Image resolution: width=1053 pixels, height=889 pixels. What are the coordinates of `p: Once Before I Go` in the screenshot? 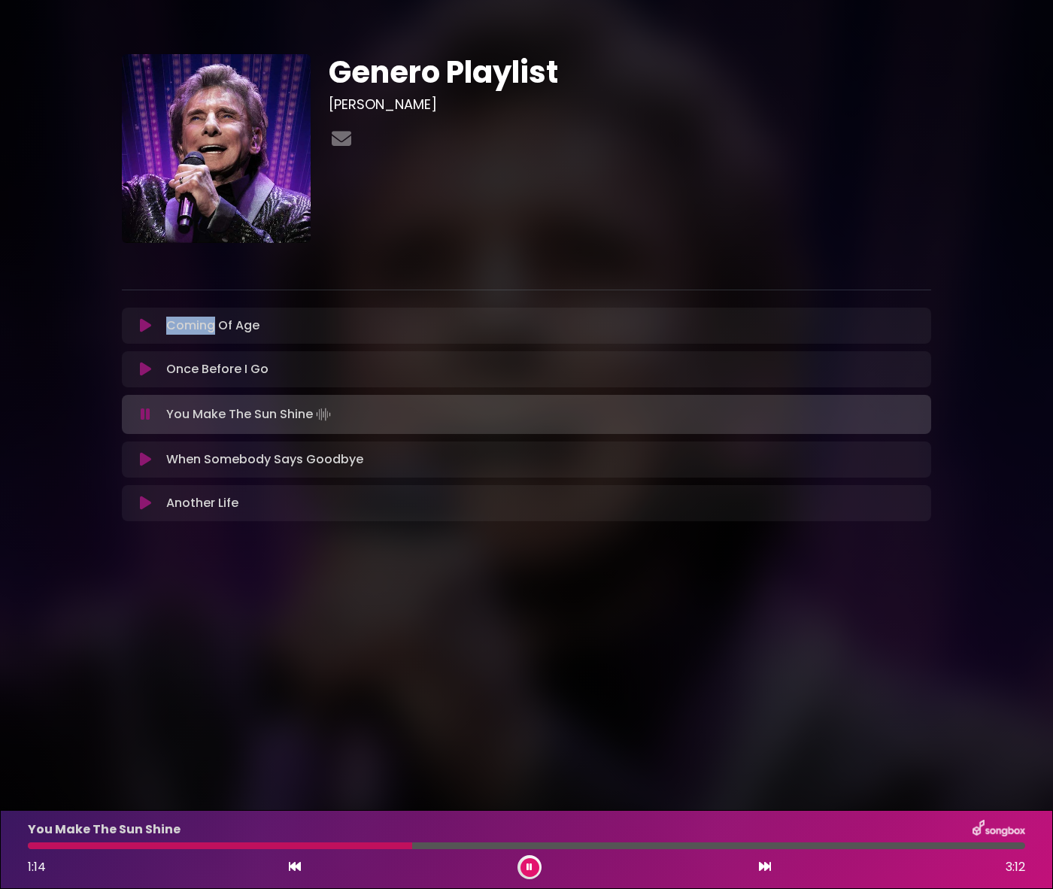 It's located at (217, 369).